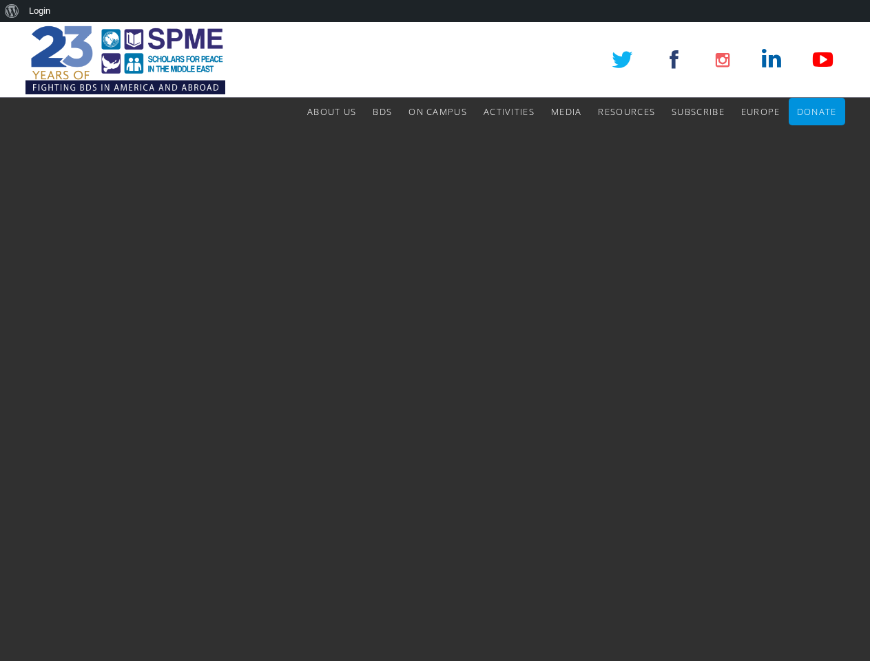 This screenshot has height=661, width=870. I want to click on span: Subscribe, so click(697, 112).